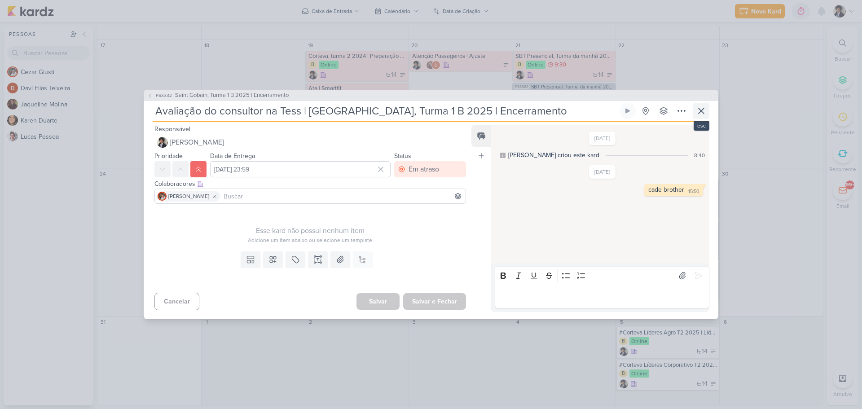  What do you see at coordinates (602, 275) in the screenshot?
I see `div: Editor toolbar` at bounding box center [602, 275].